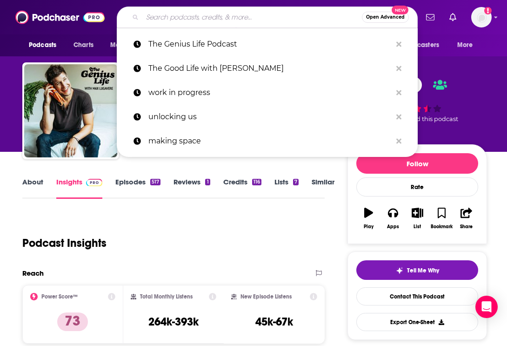 This screenshot has width=507, height=346. Describe the element at coordinates (270, 117) in the screenshot. I see `p: unlocking us` at that location.